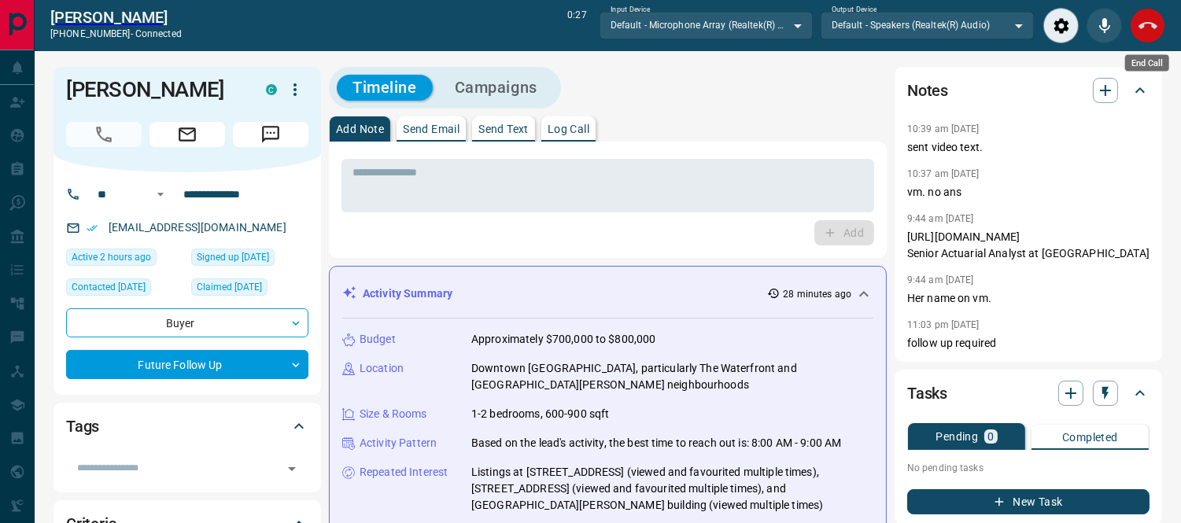 The width and height of the screenshot is (1181, 523). I want to click on p: 1-2 bedrooms, 600-900 sqft, so click(540, 414).